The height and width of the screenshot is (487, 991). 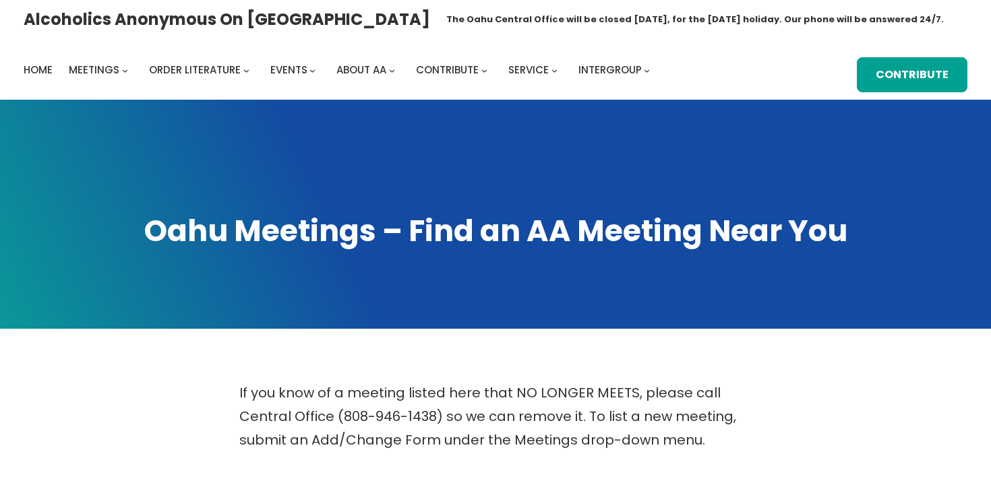 What do you see at coordinates (195, 69) in the screenshot?
I see `span: Order Literature` at bounding box center [195, 69].